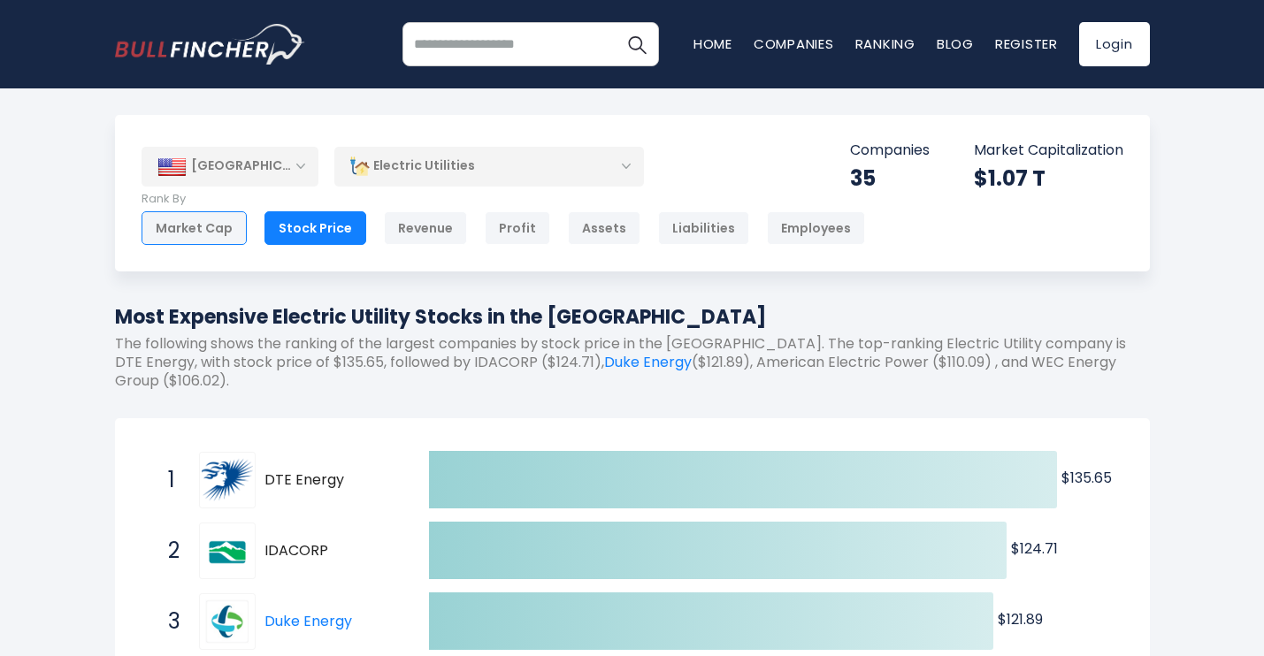  Describe the element at coordinates (168, 622) in the screenshot. I see `span: 3` at that location.